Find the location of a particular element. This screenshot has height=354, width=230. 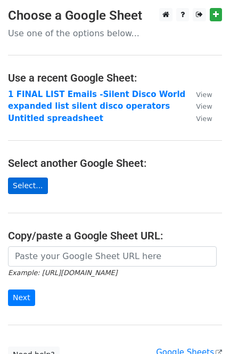

strong: 1 FINAL LIST Emails -Silent Disco World is located at coordinates (97, 94).